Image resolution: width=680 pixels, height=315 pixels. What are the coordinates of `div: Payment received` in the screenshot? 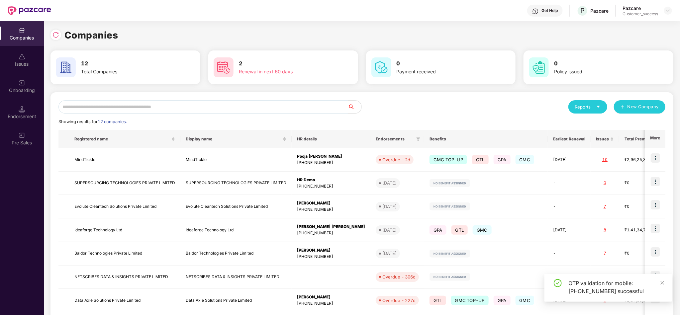 It's located at (442, 72).